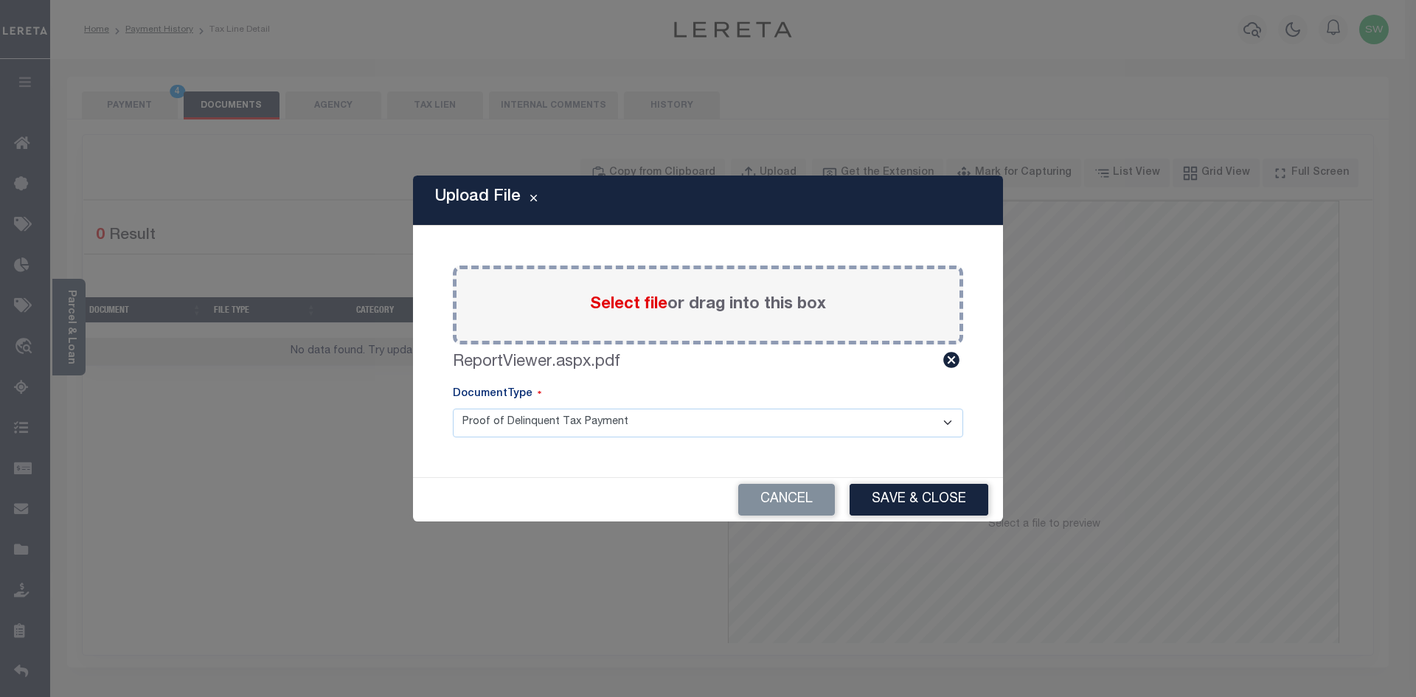 Image resolution: width=1416 pixels, height=697 pixels. I want to click on button: Cancel, so click(786, 499).